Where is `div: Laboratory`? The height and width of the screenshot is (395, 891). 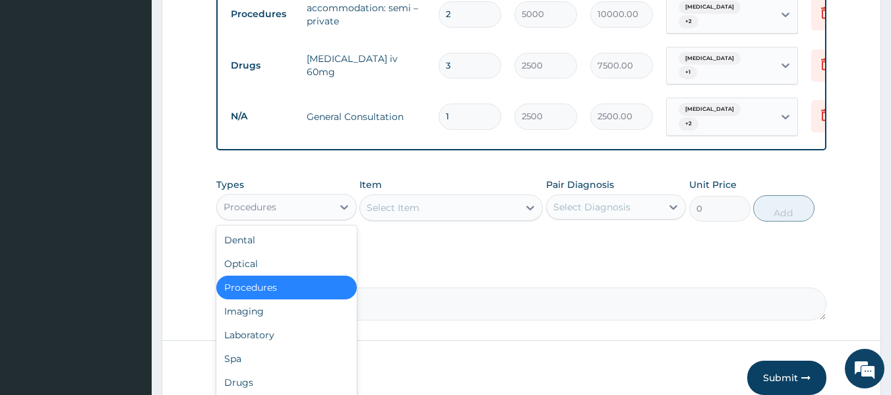
div: Laboratory is located at coordinates (286, 335).